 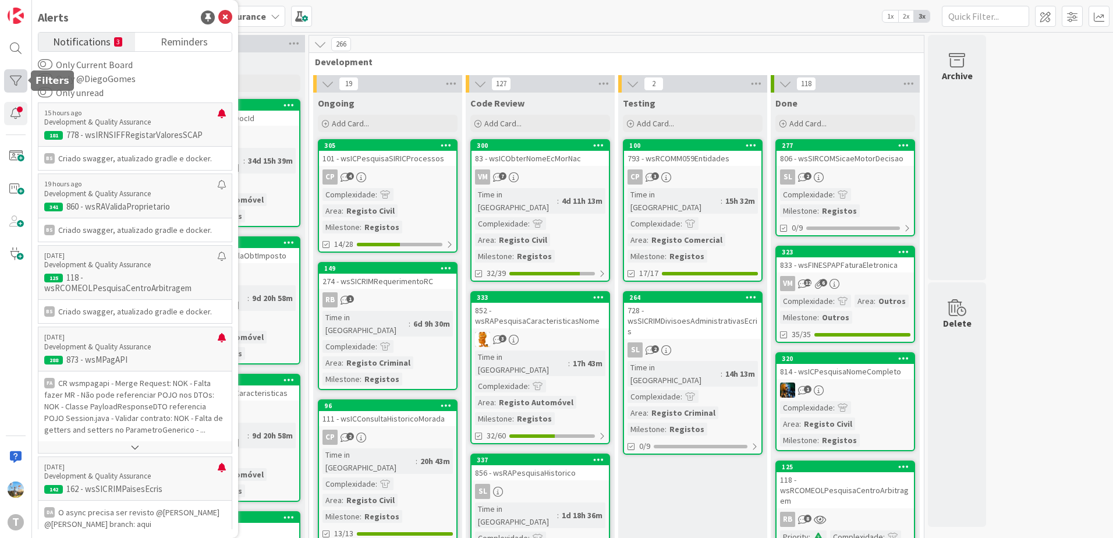 What do you see at coordinates (54, 360) in the screenshot?
I see `div: 288` at bounding box center [54, 360].